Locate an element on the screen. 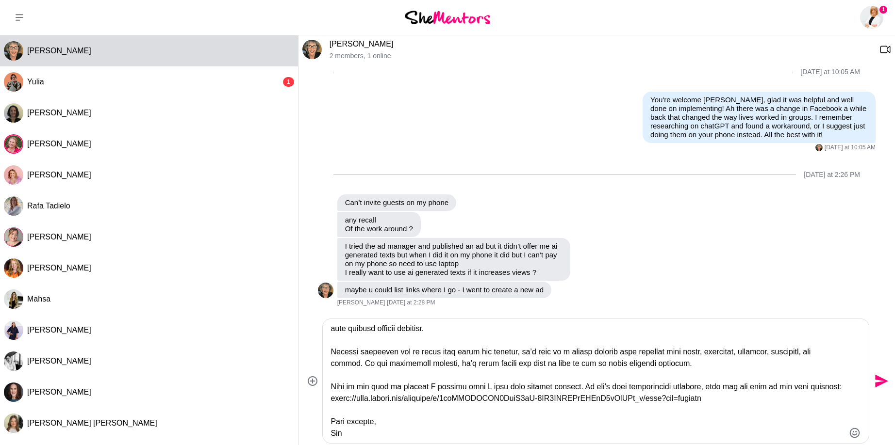  a: Kat Millar1 is located at coordinates (871, 17).